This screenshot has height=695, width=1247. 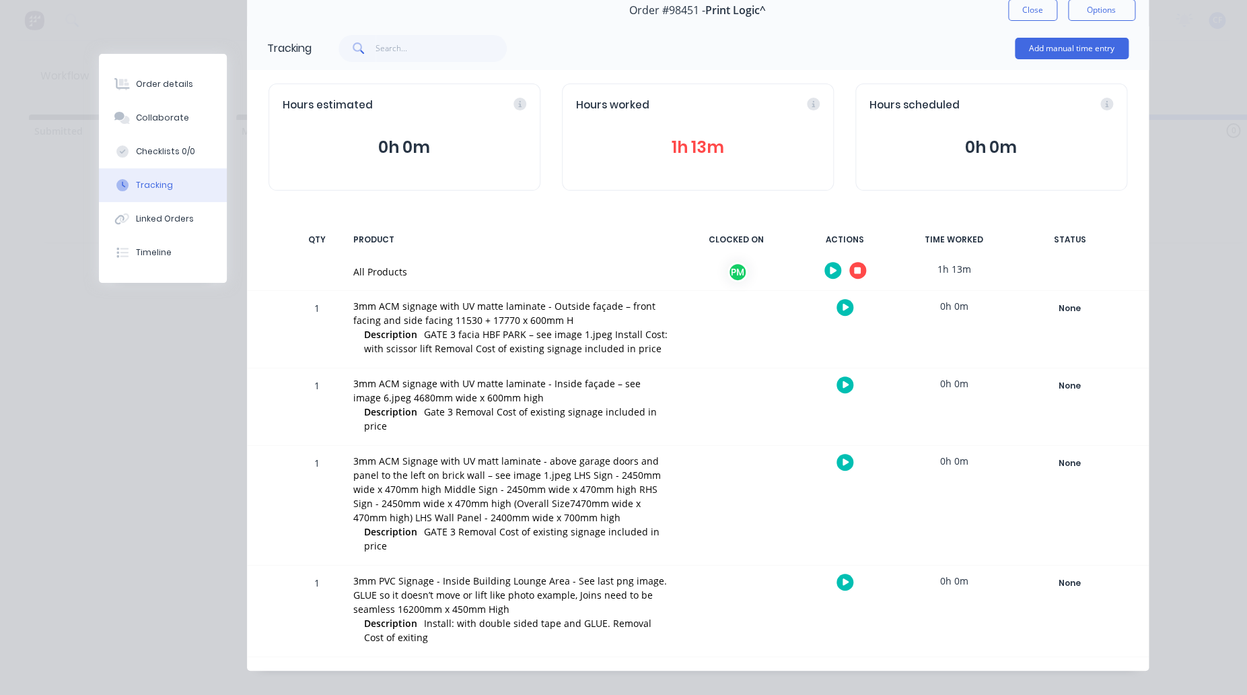 I want to click on input: Search..., so click(x=441, y=48).